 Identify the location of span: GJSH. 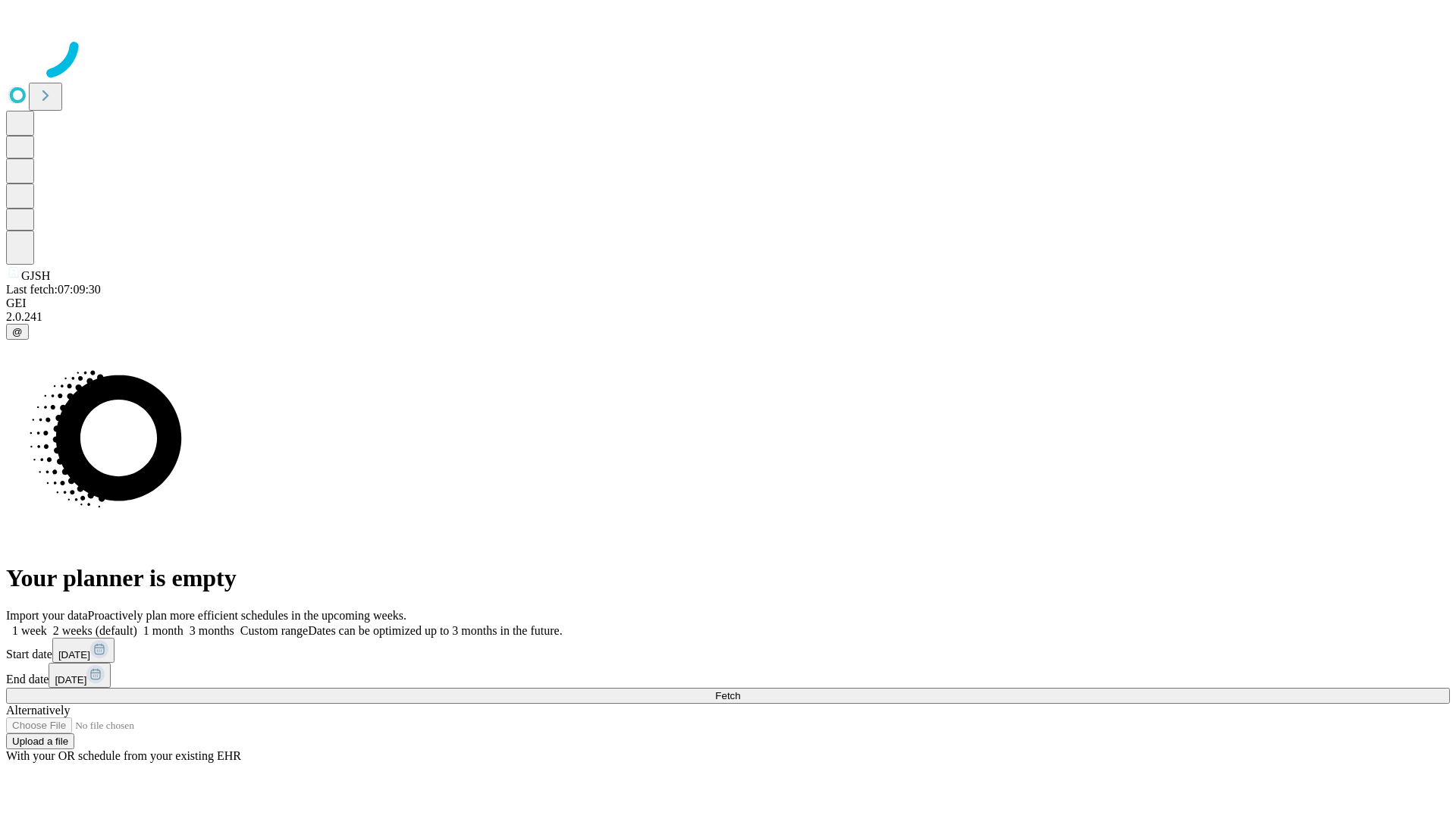
(36, 276).